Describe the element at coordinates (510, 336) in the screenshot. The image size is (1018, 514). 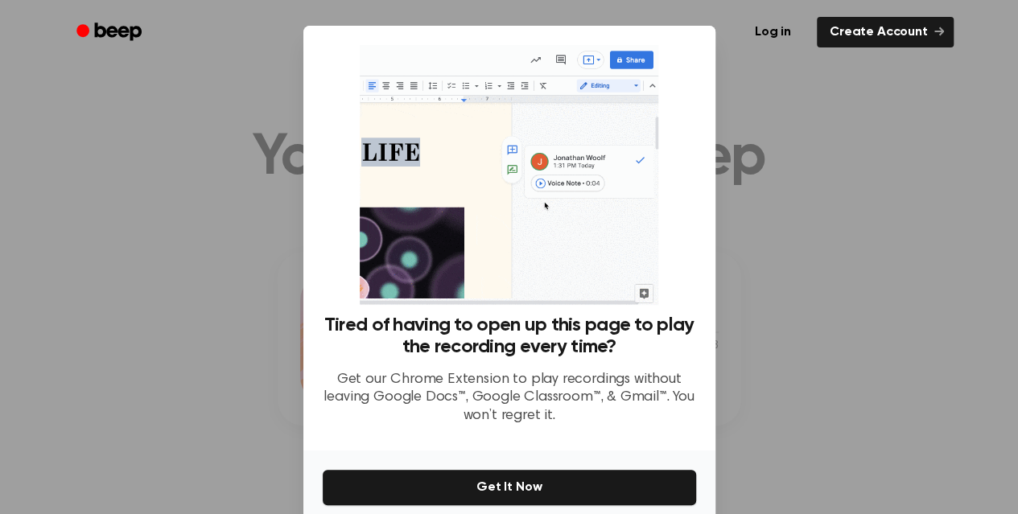
I see `h3: Tired of having to open up this page to play the recording every time?` at that location.